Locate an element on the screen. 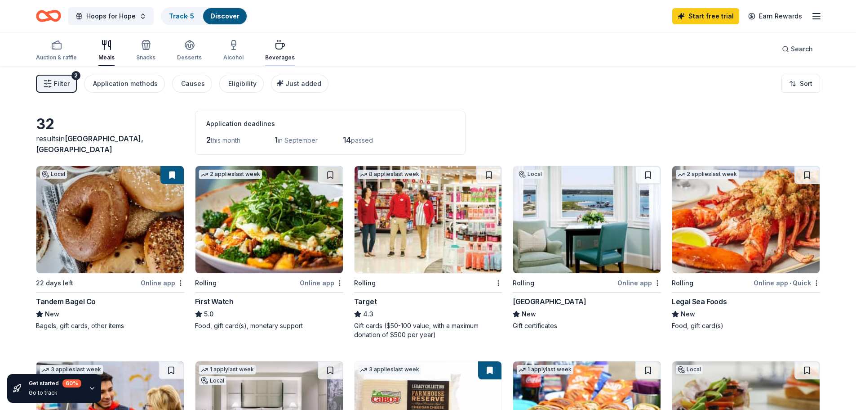 The width and height of the screenshot is (856, 410). div: Beverages is located at coordinates (280, 58).